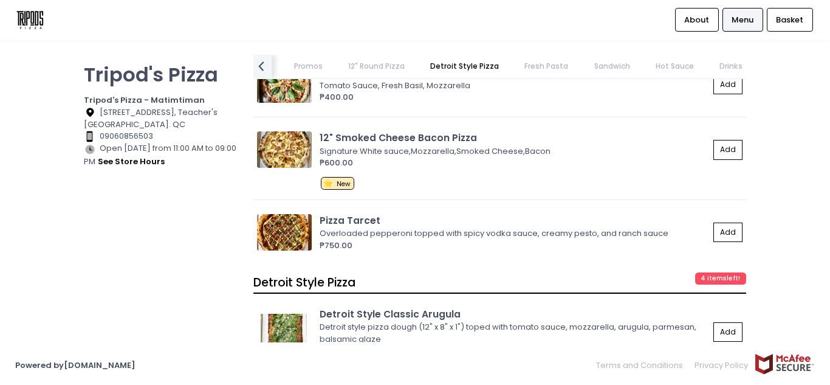 The width and height of the screenshot is (830, 385). I want to click on div: Overloaded pepperoni topped with spicy vodka sauce, creamy pesto, and ranch sauce, so click(512, 233).